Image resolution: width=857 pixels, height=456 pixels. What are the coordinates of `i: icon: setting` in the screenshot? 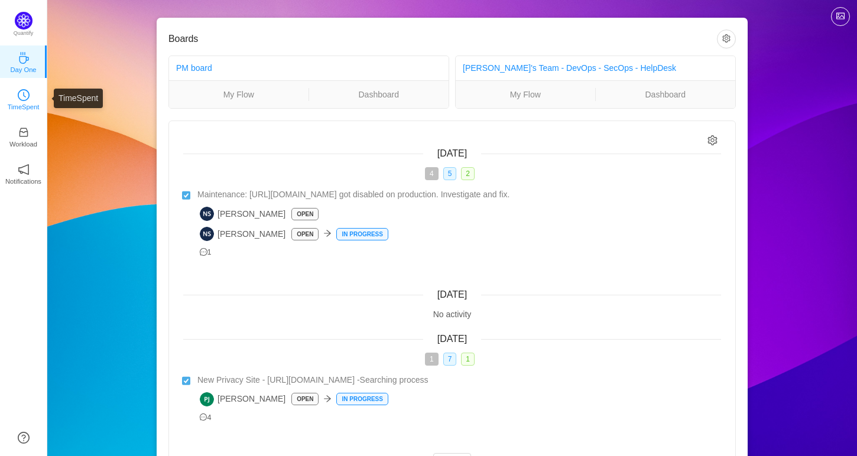 It's located at (712, 140).